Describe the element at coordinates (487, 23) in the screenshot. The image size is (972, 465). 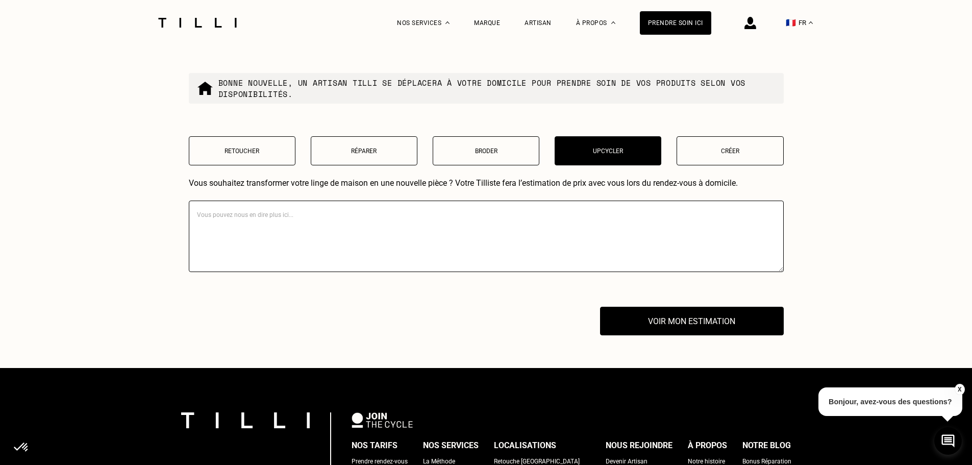
I see `a: Marque` at that location.